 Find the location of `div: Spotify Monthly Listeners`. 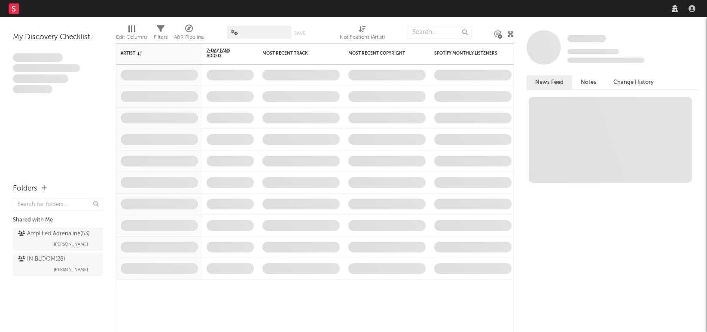

div: Spotify Monthly Listeners is located at coordinates (467, 53).